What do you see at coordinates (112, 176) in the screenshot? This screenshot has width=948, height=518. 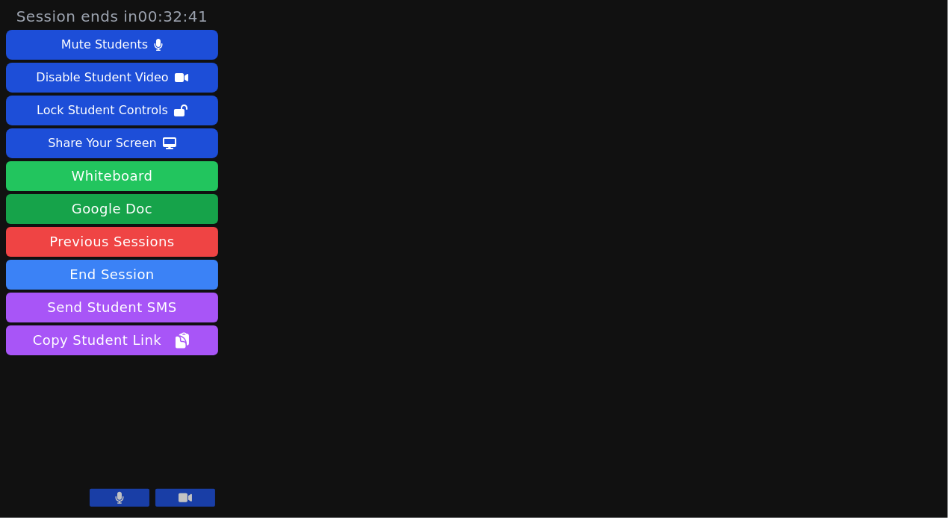 I see `button: Whiteboard` at bounding box center [112, 176].